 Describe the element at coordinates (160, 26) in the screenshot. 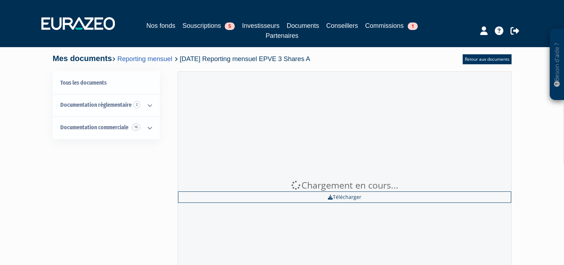

I see `a: Nos fonds` at that location.